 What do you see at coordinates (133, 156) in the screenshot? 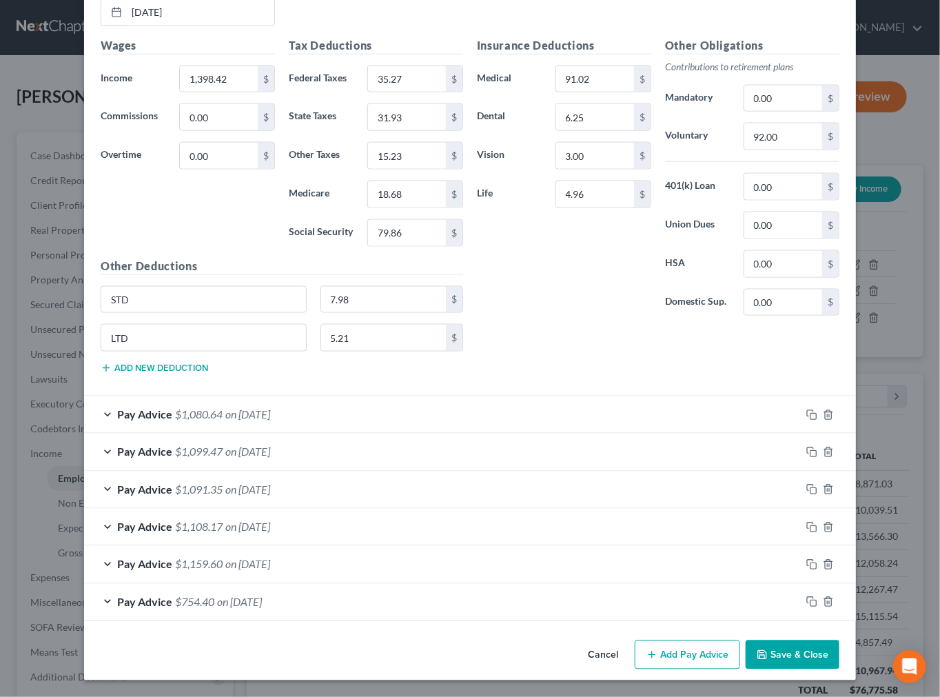
I see `label: Overtime` at bounding box center [133, 156].